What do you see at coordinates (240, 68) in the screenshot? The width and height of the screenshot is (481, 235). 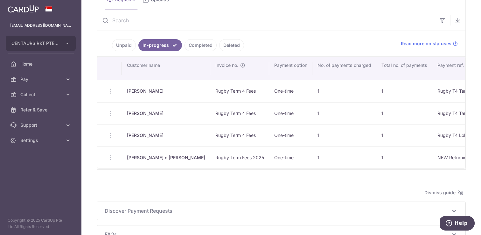 I see `th: Invoice no.` at bounding box center [240, 68].